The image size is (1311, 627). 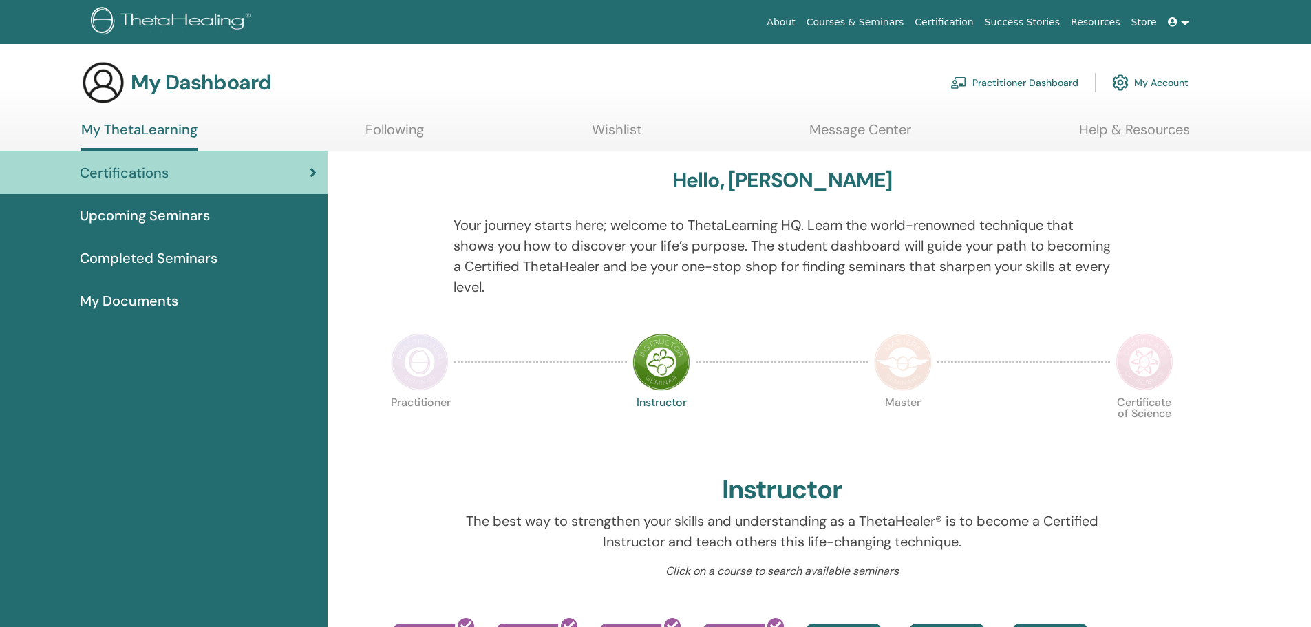 What do you see at coordinates (1145, 362) in the screenshot?
I see `img: Certificate of Science` at bounding box center [1145, 362].